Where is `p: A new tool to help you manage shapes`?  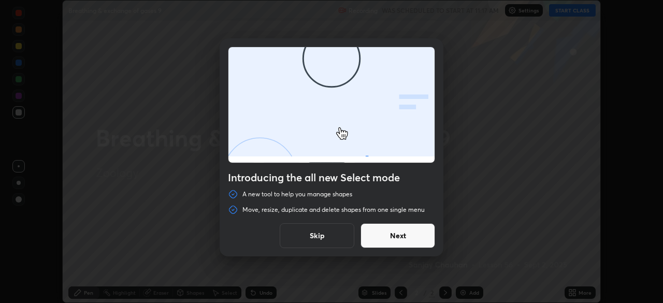 p: A new tool to help you manage shapes is located at coordinates (297, 194).